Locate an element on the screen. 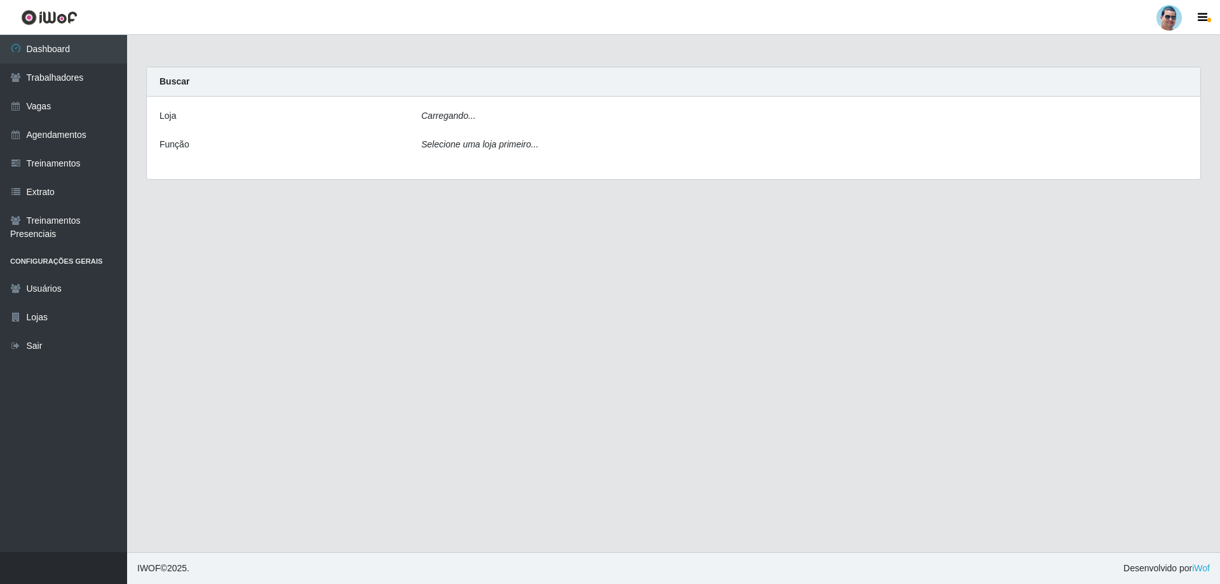  label: Loja is located at coordinates (168, 116).